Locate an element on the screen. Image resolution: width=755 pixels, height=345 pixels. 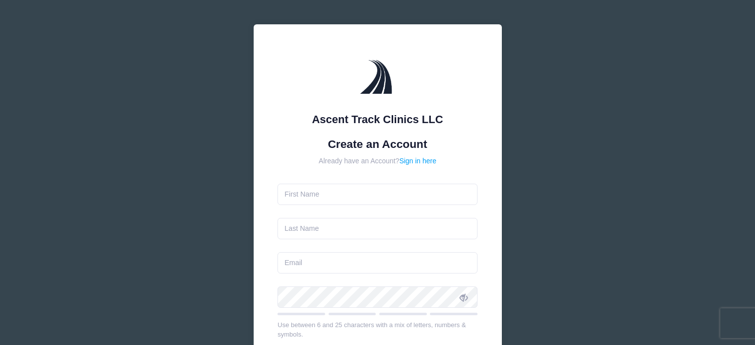
img: Ascent Track Clinics LLC is located at coordinates (378, 78).